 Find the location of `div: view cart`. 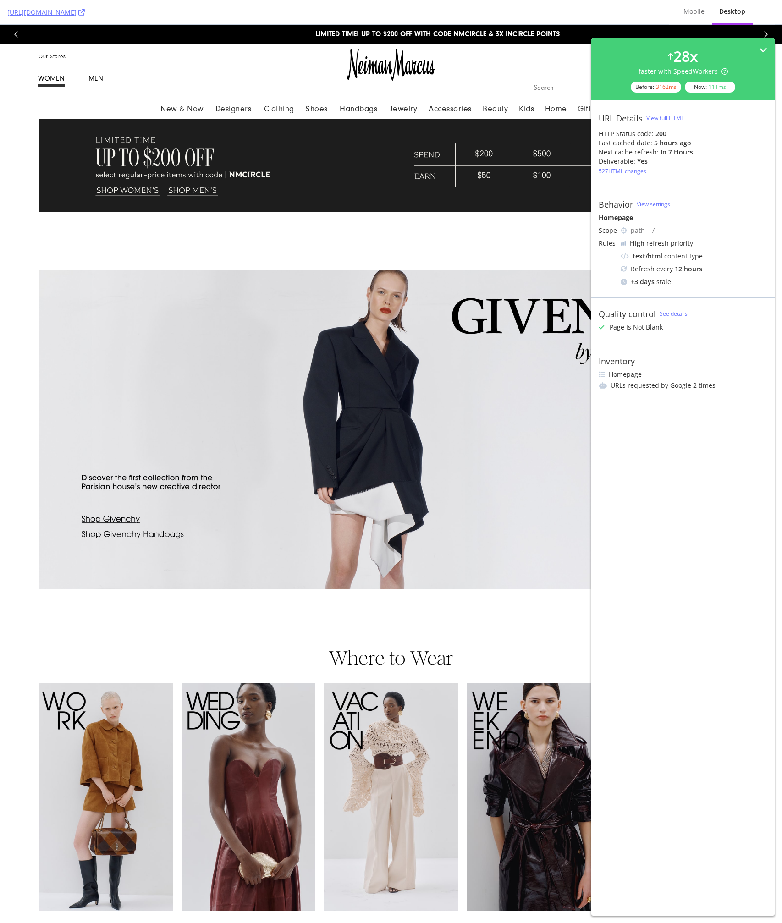

div: view cart is located at coordinates (739, 47).